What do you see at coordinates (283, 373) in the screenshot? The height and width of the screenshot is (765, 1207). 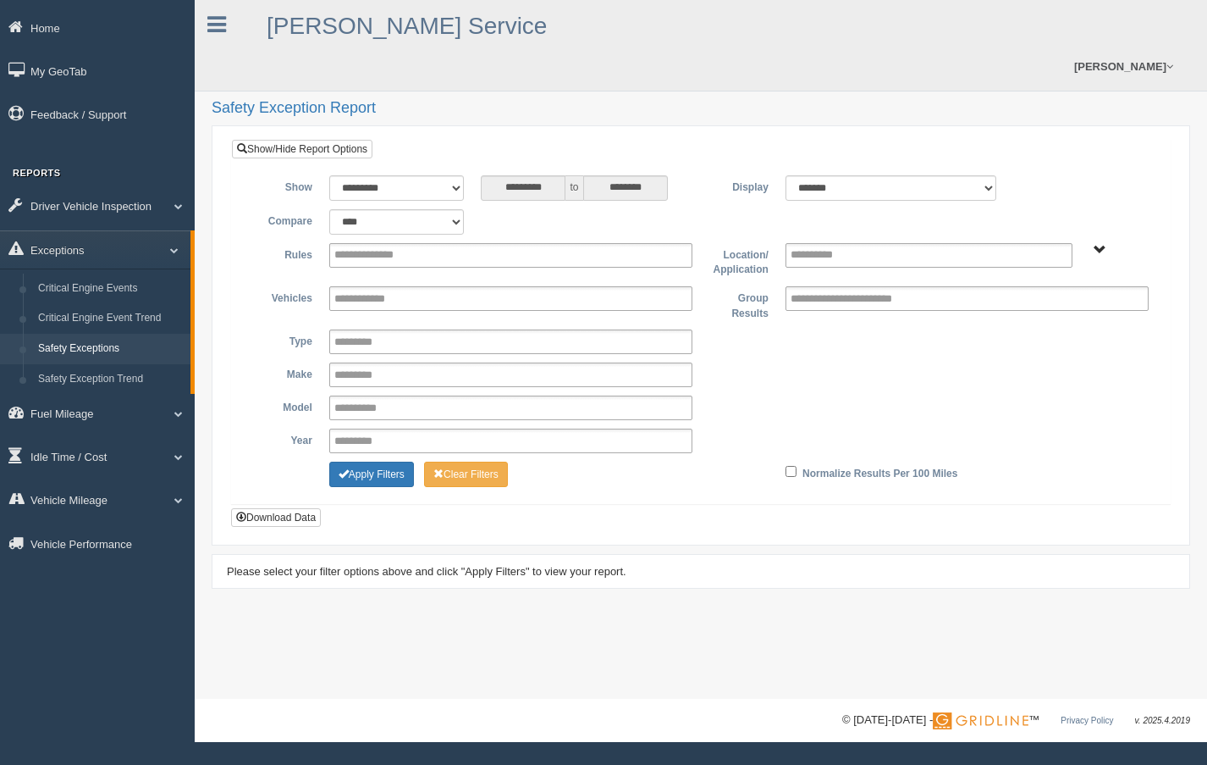 I see `label: Make` at bounding box center [283, 373].